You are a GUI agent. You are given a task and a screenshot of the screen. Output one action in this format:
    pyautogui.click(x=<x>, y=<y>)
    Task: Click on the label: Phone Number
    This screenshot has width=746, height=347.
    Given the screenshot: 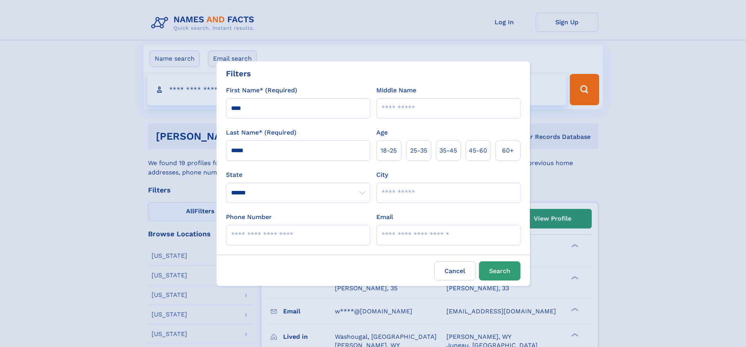 What is the action you would take?
    pyautogui.click(x=249, y=217)
    